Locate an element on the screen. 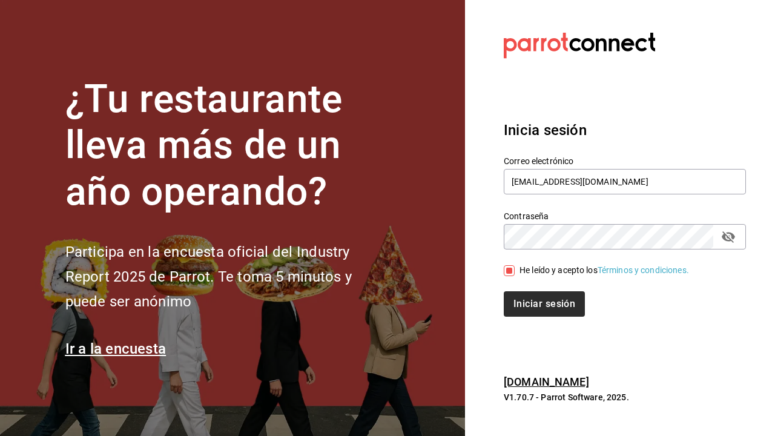 The height and width of the screenshot is (436, 775). h1: ¿Tu restaurante lleva más de un año operando? is located at coordinates (229, 146).